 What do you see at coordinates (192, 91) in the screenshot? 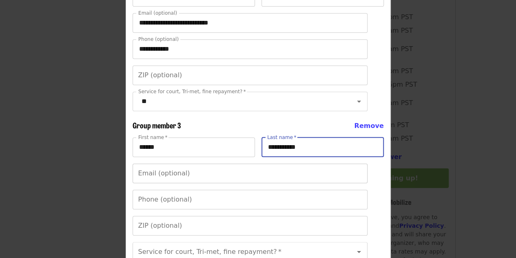
I see `label: Service for court, Tri-met, fine repayment?` at bounding box center [192, 91].